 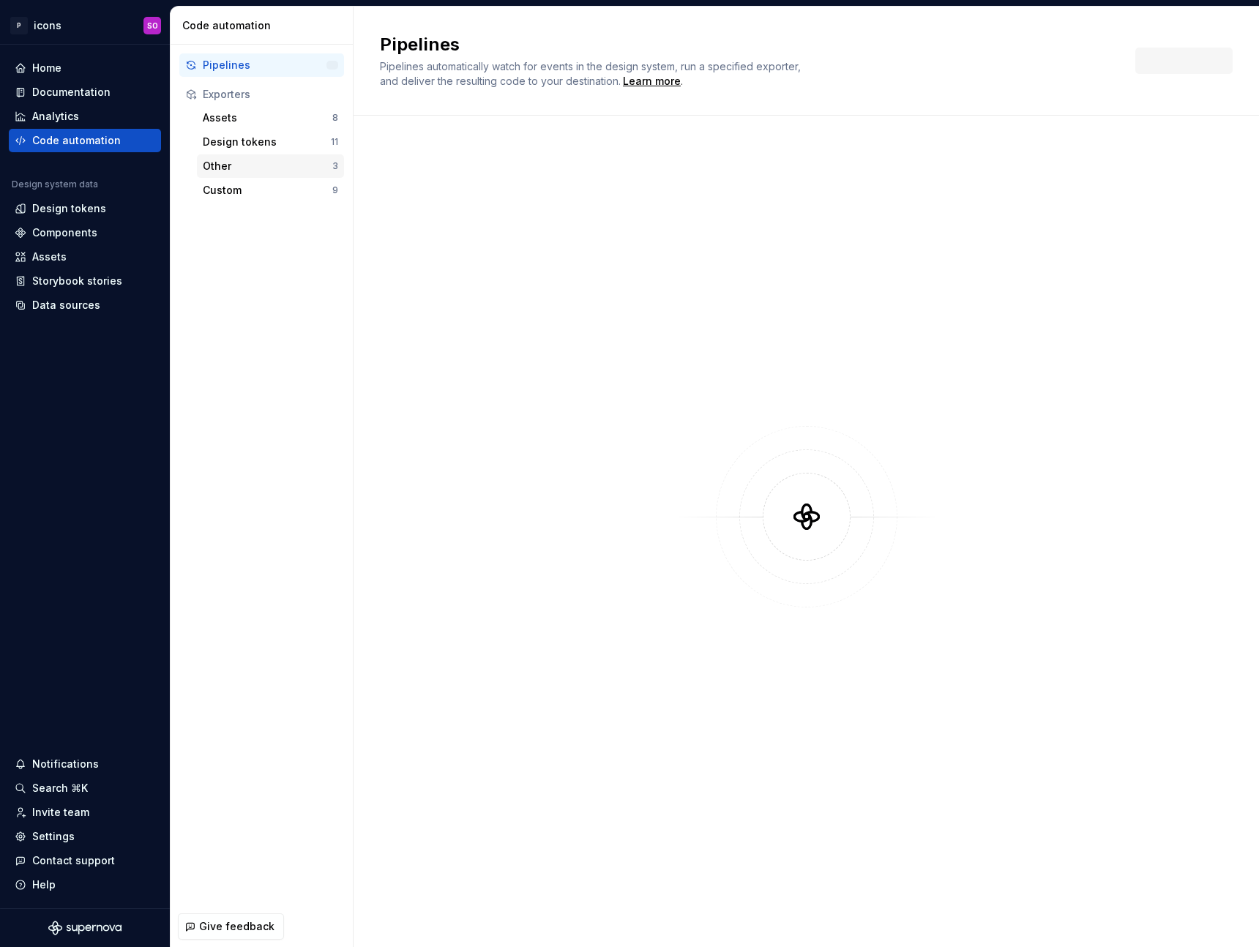 What do you see at coordinates (261, 65) in the screenshot?
I see `button: Pipelines` at bounding box center [261, 65].